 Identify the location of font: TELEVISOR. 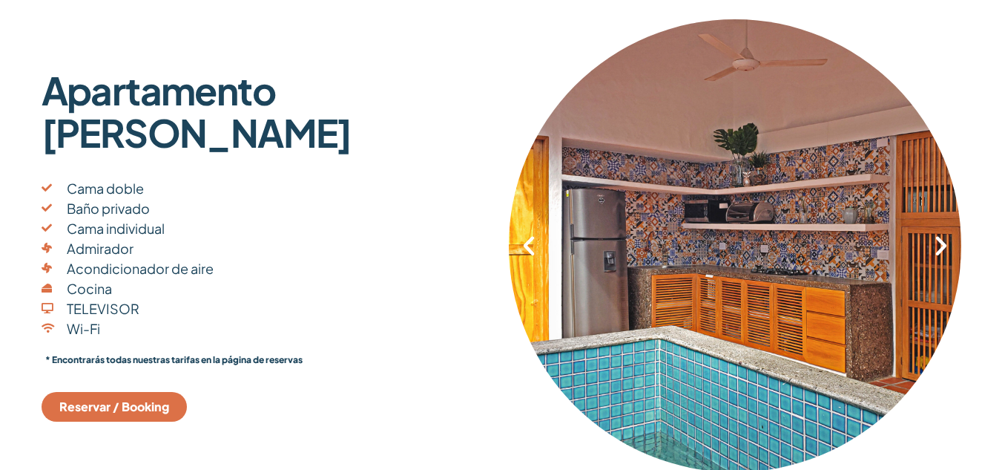
(103, 308).